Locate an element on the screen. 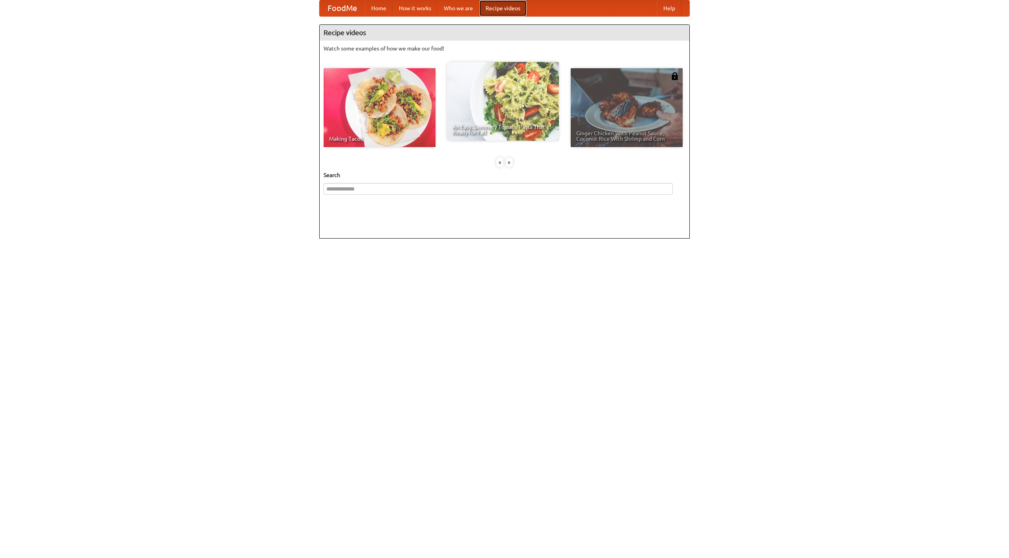 The width and height of the screenshot is (1009, 558). a: Help is located at coordinates (669, 8).